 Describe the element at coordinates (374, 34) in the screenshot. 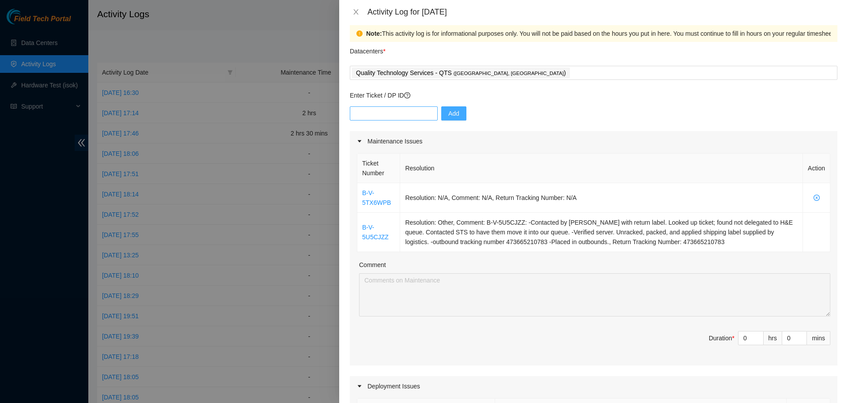

I see `strong: Note:` at that location.